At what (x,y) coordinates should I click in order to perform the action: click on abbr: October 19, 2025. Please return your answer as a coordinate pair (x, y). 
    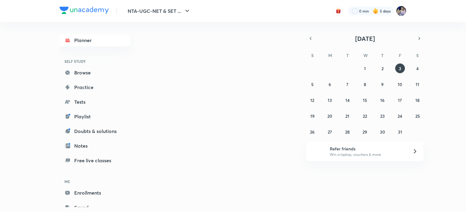
    Looking at the image, I should click on (313, 116).